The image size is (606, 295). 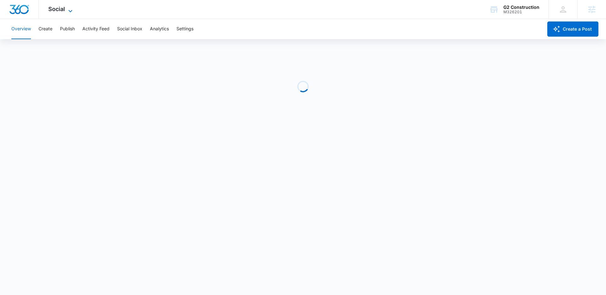 What do you see at coordinates (57, 9) in the screenshot?
I see `span: Social` at bounding box center [57, 9].